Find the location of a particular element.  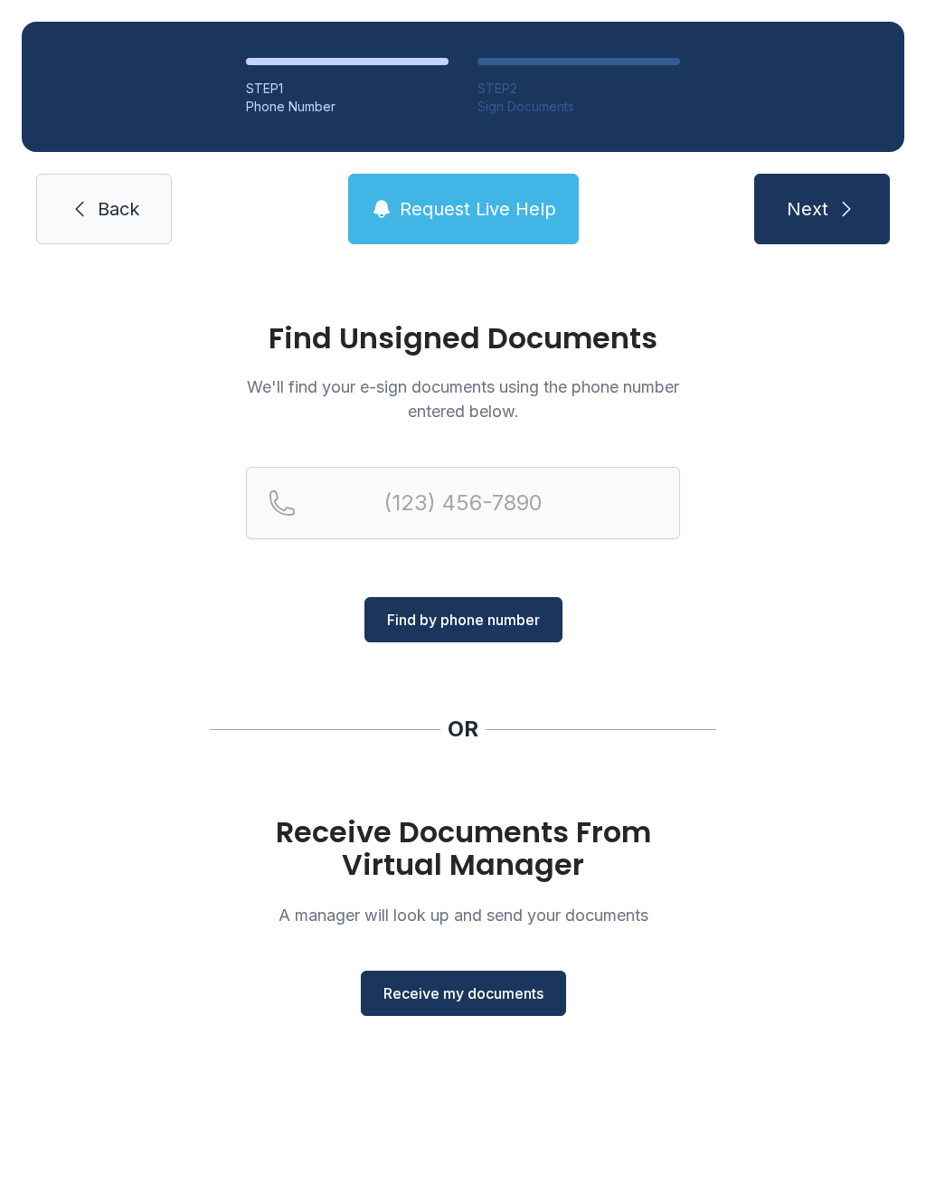

span: Receive my documents is located at coordinates (463, 993).